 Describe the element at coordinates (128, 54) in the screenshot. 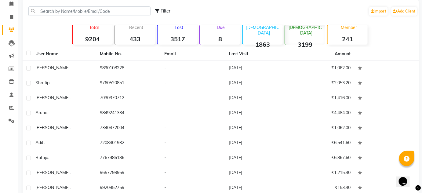

I see `th: Mobile No.` at that location.